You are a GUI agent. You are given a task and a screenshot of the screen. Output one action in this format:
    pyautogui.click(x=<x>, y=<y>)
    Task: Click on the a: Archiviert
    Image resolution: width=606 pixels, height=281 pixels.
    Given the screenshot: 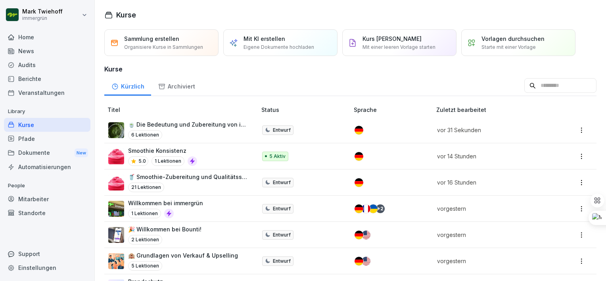 What is the action you would take?
    pyautogui.click(x=176, y=85)
    